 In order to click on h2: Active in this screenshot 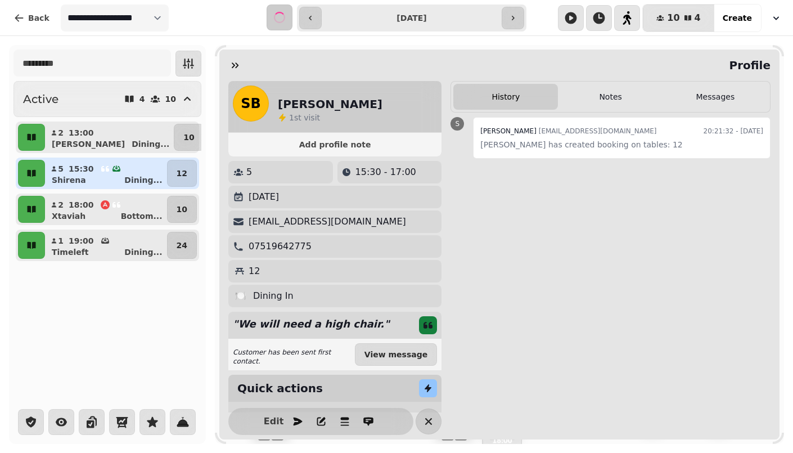, I will do `click(40, 99)`.